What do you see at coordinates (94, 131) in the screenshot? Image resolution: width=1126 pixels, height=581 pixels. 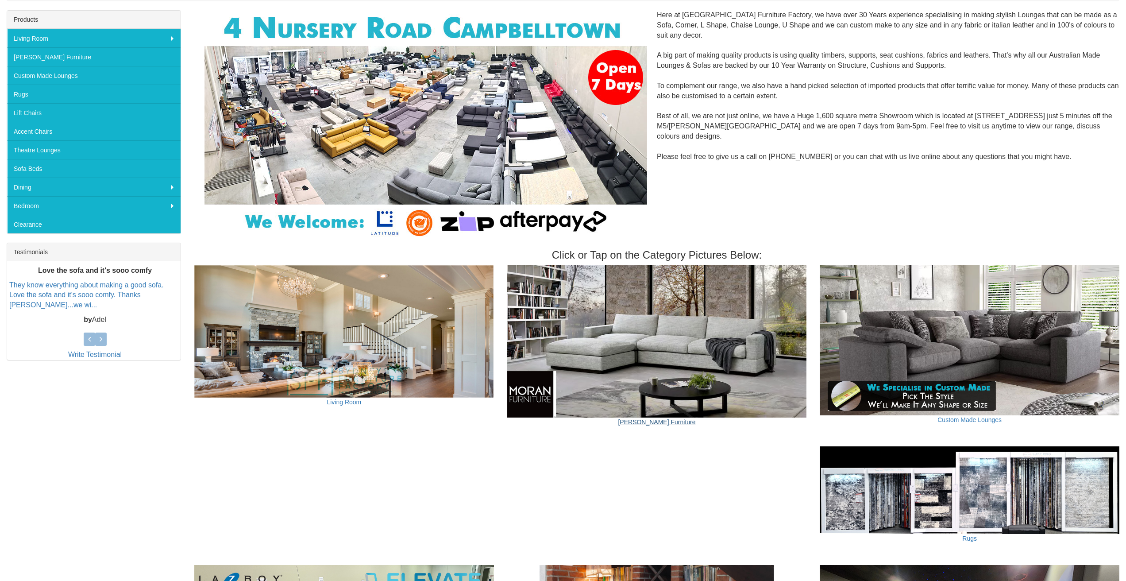 I see `a: Accent Chairs` at bounding box center [94, 131].